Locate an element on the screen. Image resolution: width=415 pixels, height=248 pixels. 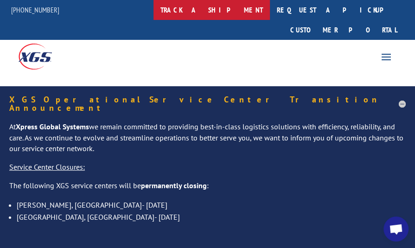
h5: XGS Operational Service Center Transition Announcement is located at coordinates (207, 104).